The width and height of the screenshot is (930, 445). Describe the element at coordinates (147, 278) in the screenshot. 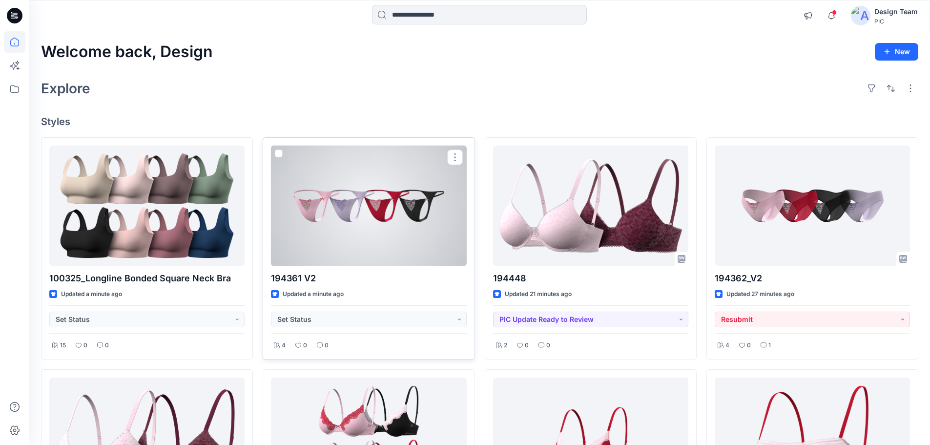

I see `p: 100325_Longline Bonded Square Neck Bra` at that location.